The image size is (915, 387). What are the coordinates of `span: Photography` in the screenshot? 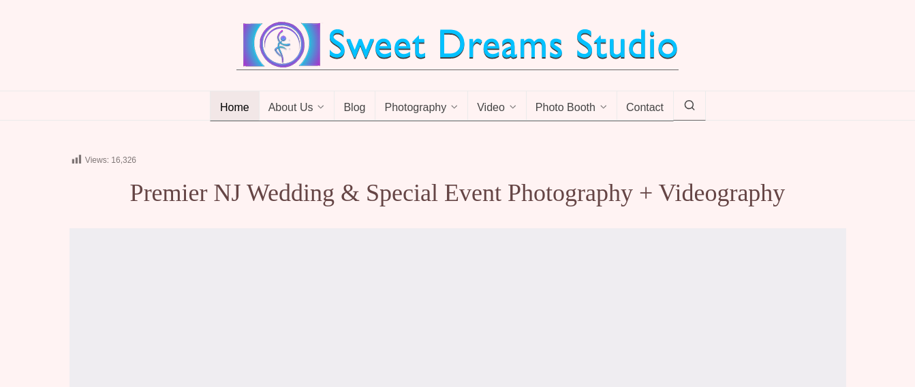 It's located at (415, 108).